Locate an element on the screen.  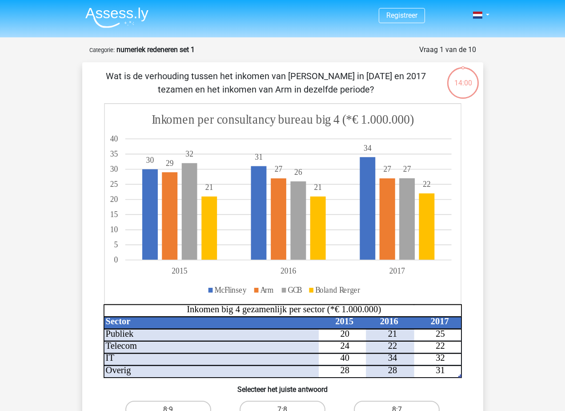
tspan: 2015 is located at coordinates (344, 321).